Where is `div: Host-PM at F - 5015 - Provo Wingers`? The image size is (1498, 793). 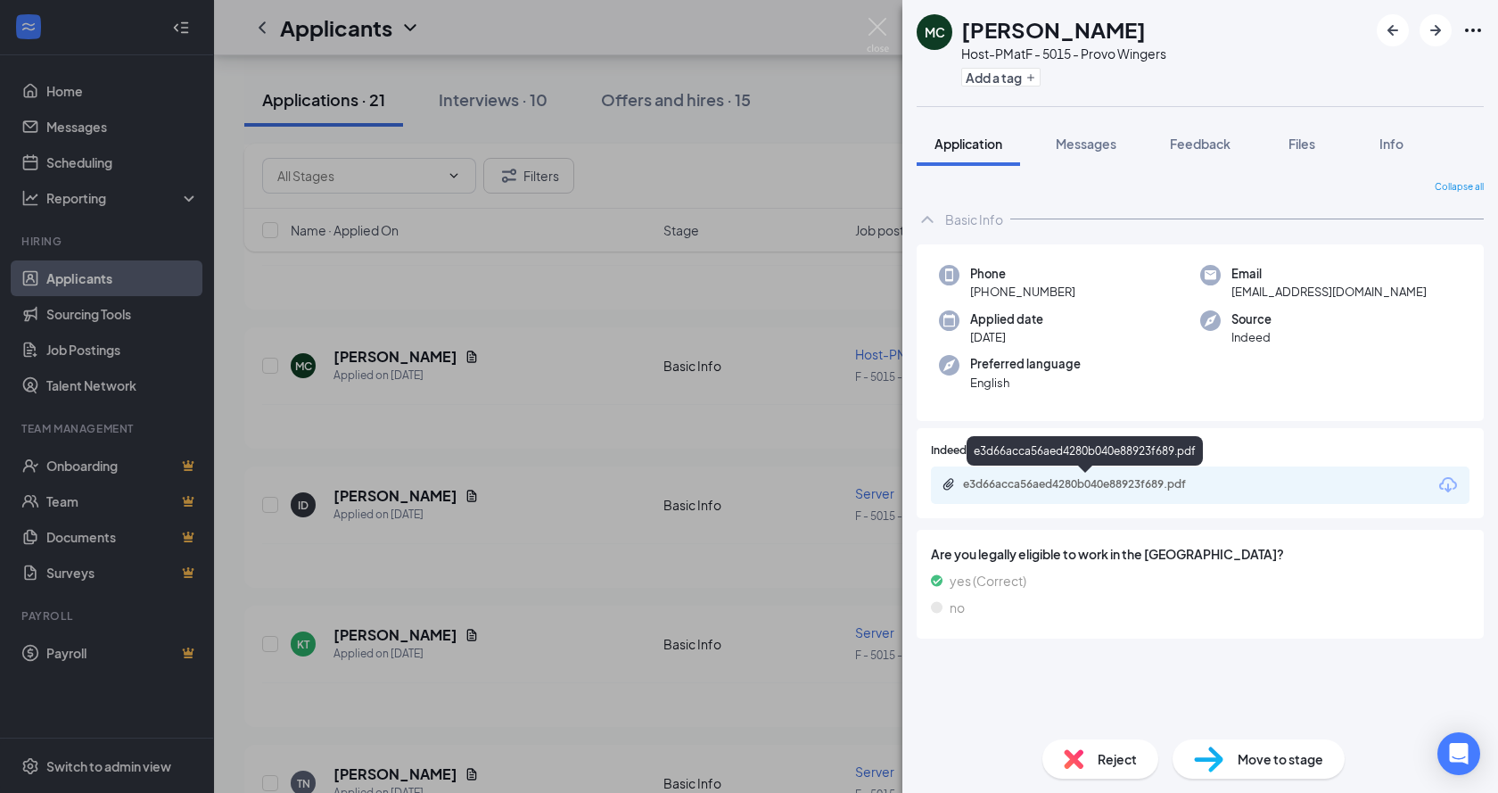
div: Host-PM at F - 5015 - Provo Wingers is located at coordinates (1064, 53).